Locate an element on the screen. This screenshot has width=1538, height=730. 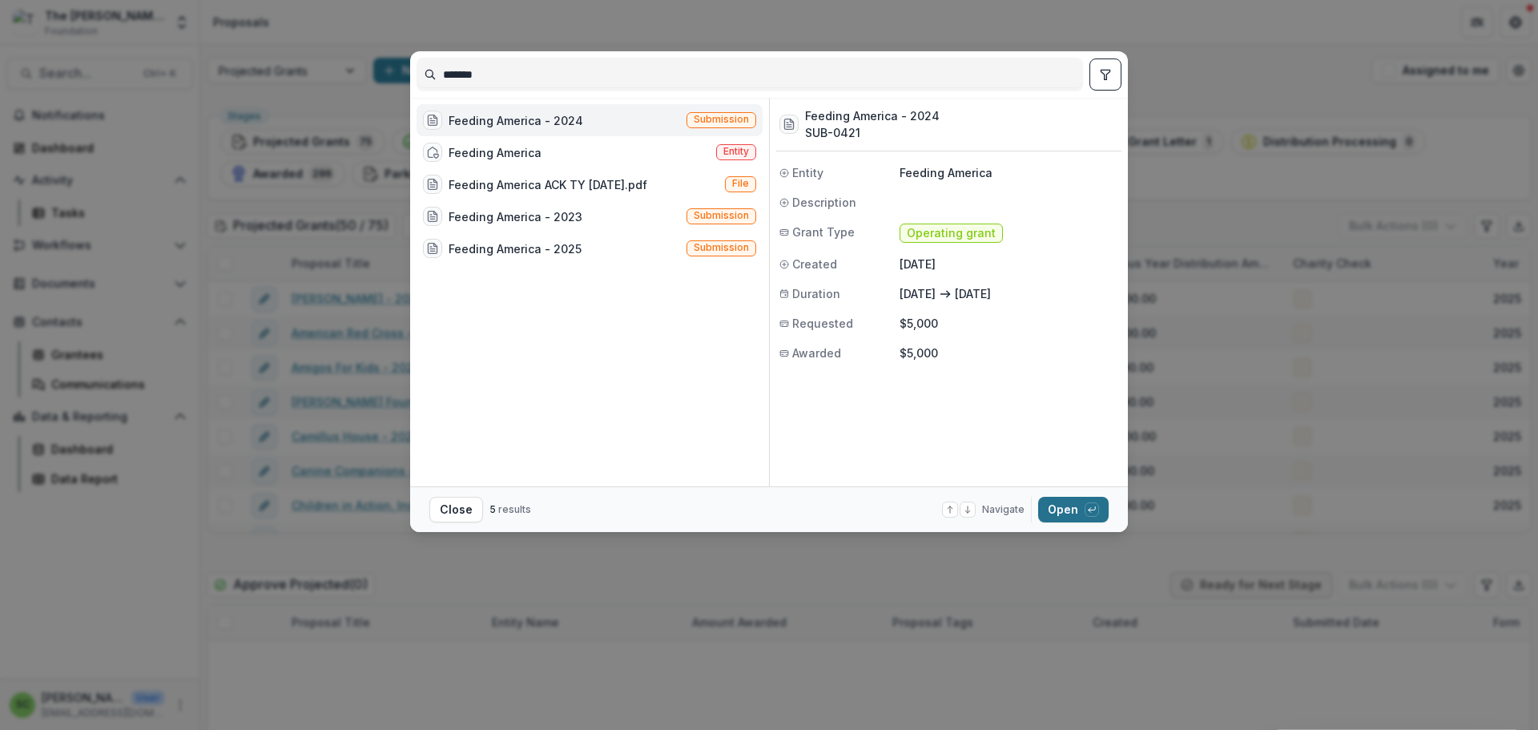
span: Description is located at coordinates (824, 202).